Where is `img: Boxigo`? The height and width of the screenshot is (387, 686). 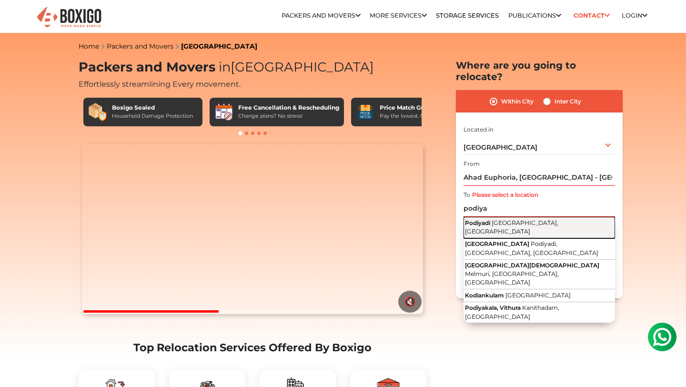
img: Boxigo is located at coordinates (69, 17).